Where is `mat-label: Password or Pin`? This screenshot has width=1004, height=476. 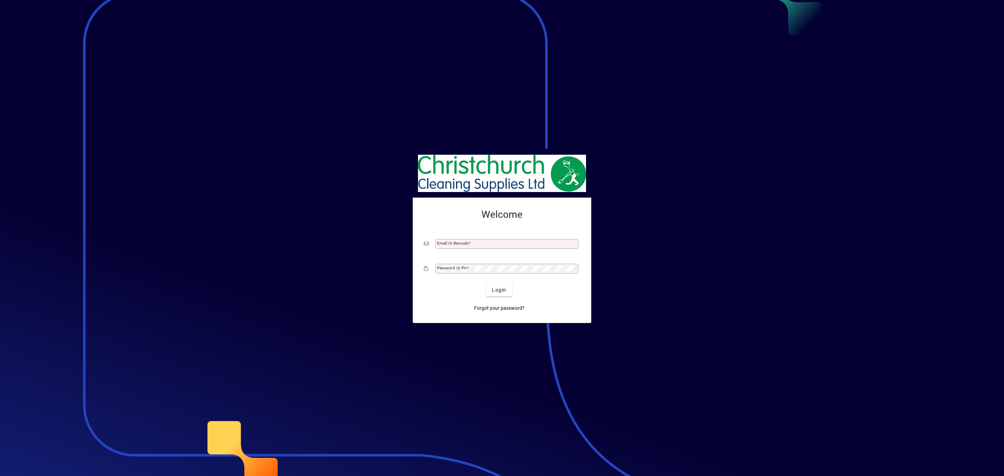 mat-label: Password or Pin is located at coordinates (452, 268).